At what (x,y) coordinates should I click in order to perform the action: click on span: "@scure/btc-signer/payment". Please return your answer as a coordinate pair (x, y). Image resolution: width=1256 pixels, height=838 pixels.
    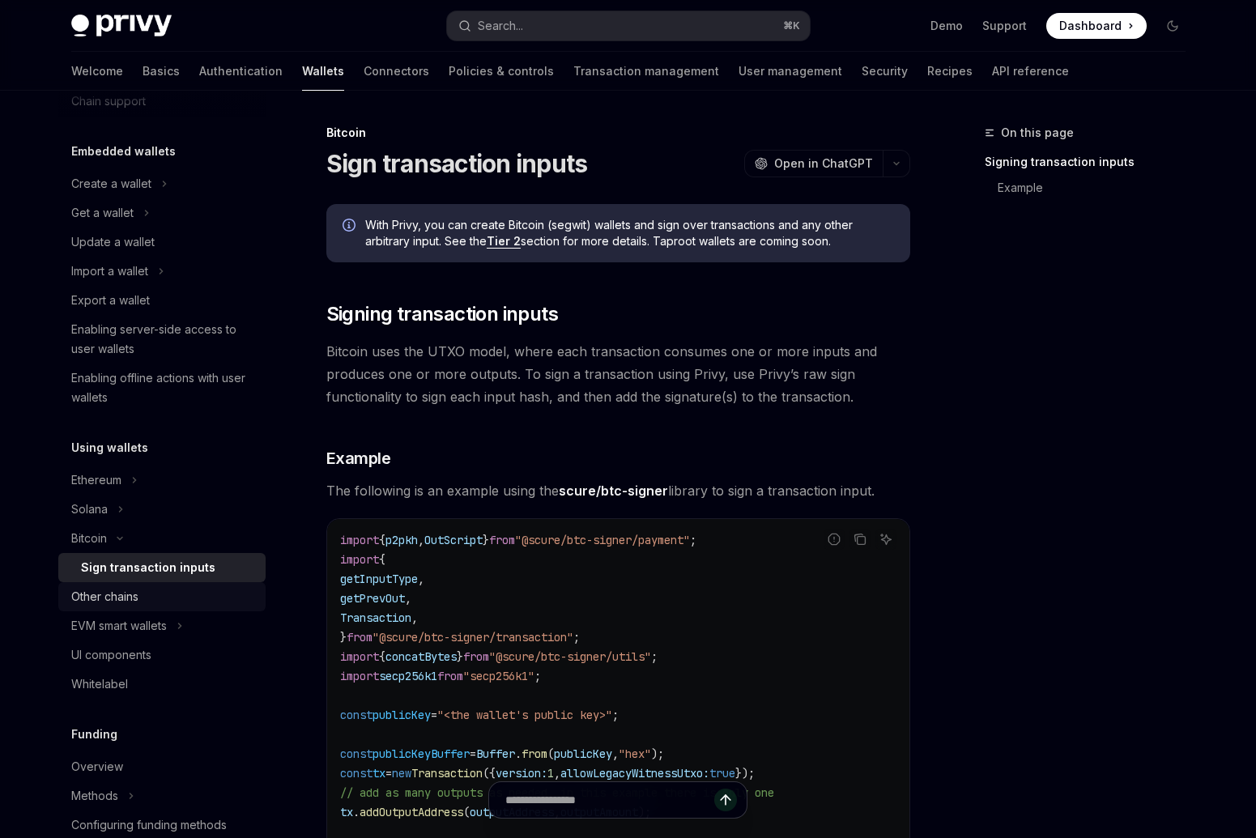
    Looking at the image, I should click on (603, 540).